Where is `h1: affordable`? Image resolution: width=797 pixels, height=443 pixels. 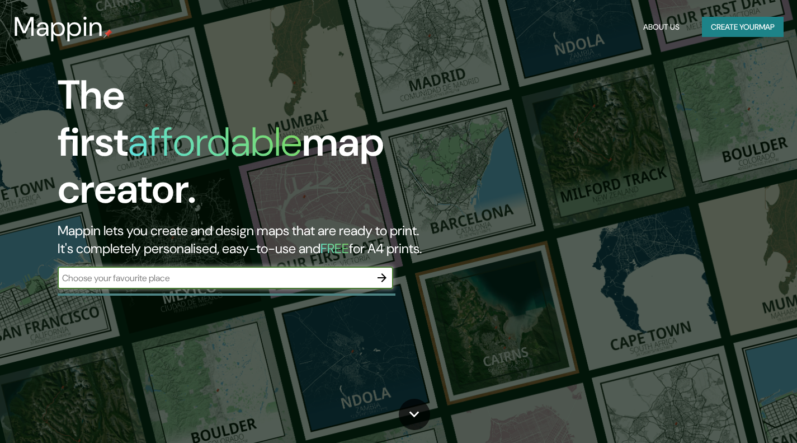 h1: affordable is located at coordinates (215, 142).